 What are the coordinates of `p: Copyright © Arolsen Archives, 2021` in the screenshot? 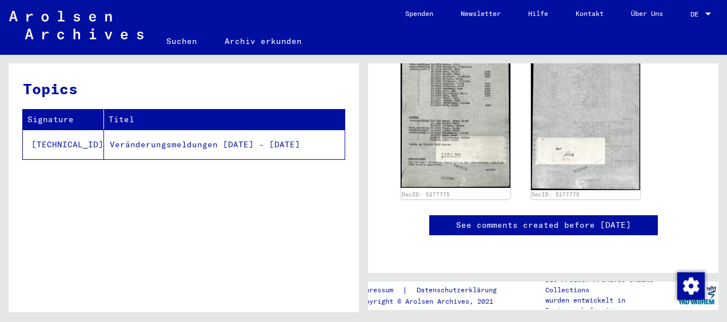 It's located at (434, 302).